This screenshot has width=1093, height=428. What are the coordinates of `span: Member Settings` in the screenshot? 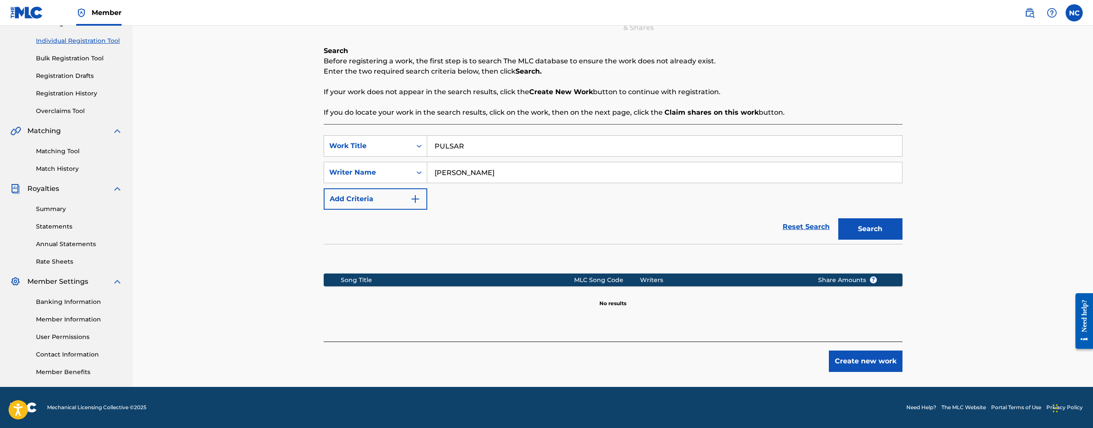 It's located at (58, 282).